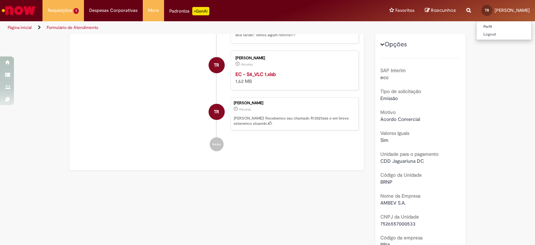  I want to click on span: 1, so click(76, 11).